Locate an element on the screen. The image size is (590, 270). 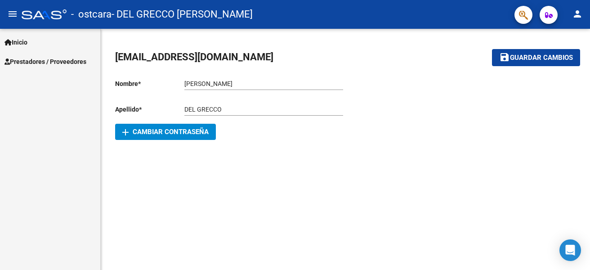
mat-icon: person is located at coordinates (577, 14).